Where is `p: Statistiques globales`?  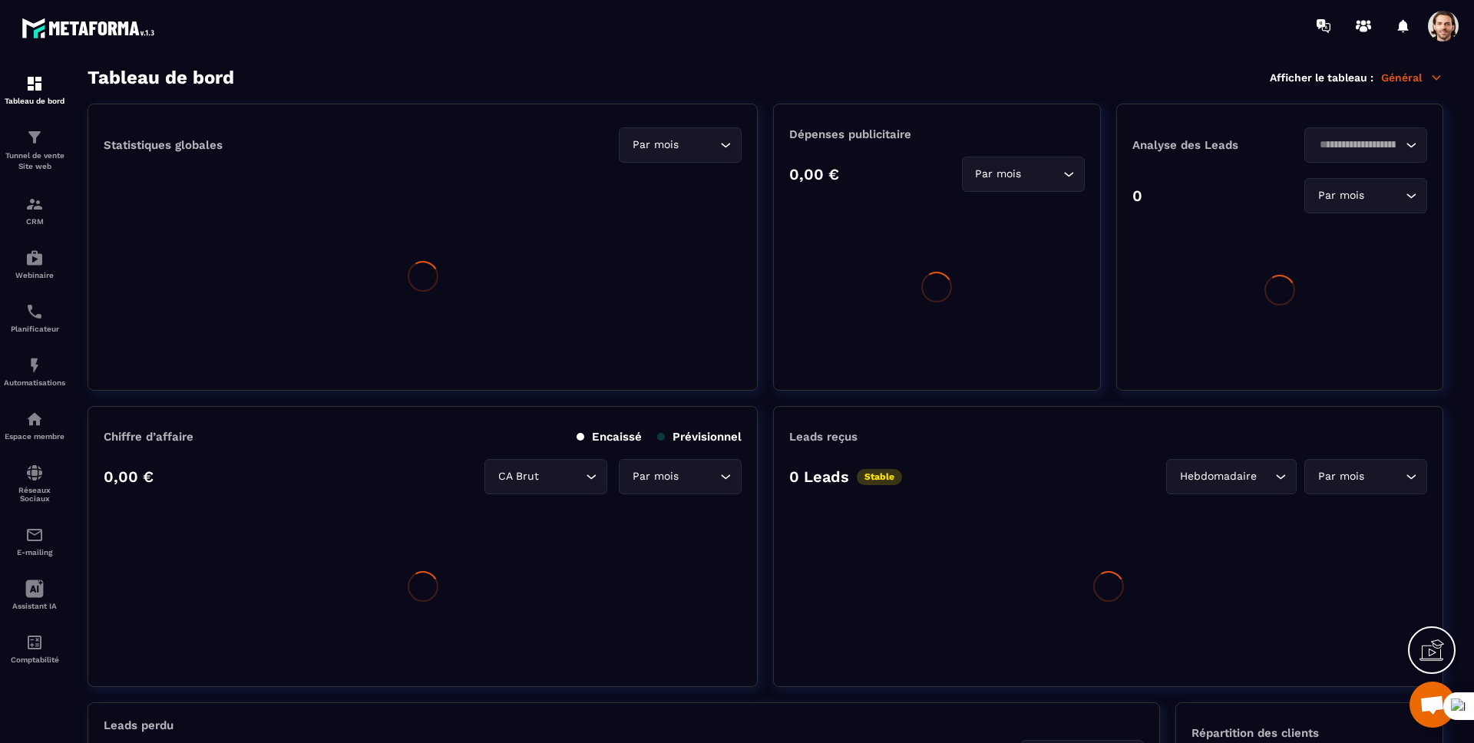 p: Statistiques globales is located at coordinates (163, 145).